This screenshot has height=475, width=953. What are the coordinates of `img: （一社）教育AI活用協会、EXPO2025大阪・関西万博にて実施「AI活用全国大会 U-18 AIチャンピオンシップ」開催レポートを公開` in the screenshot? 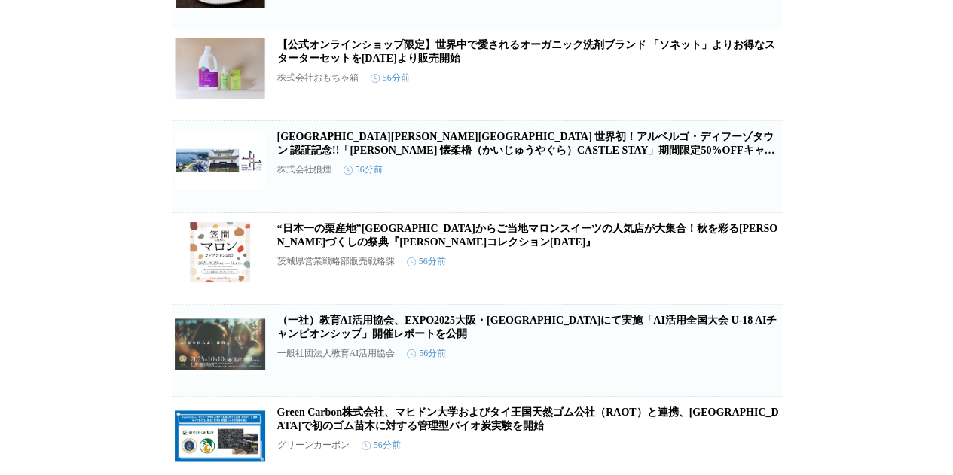 It's located at (220, 344).